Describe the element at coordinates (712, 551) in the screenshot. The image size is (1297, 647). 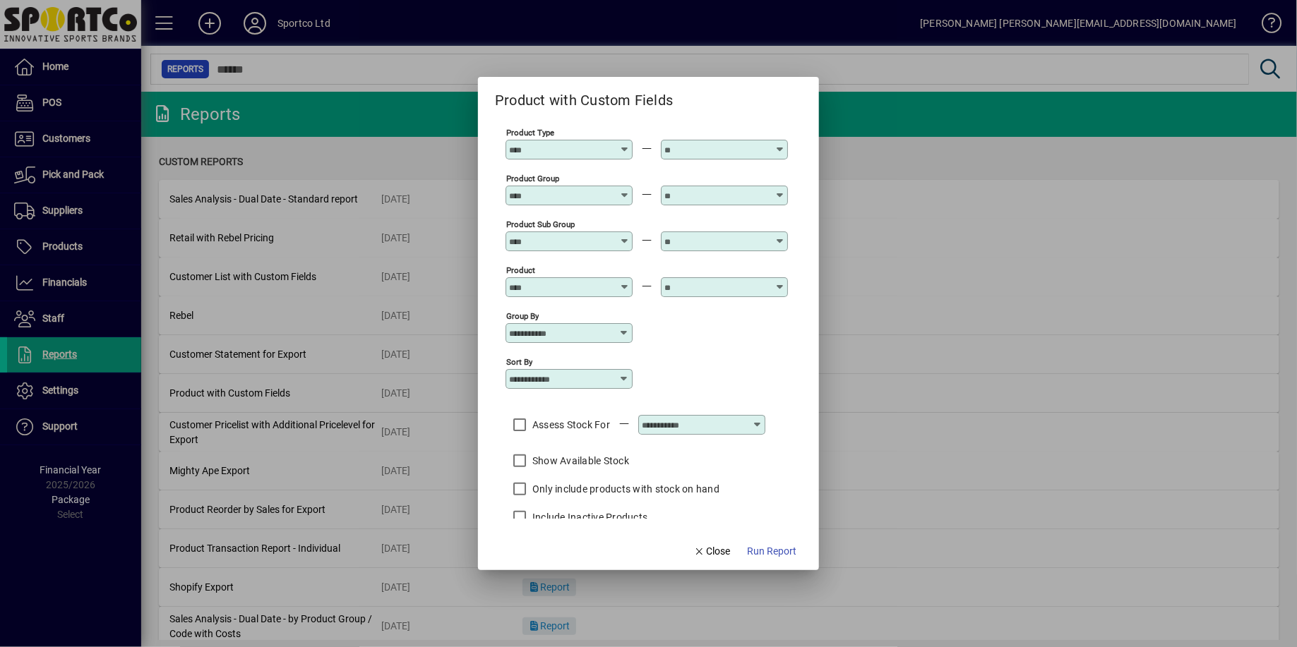
I see `span: Close` at that location.